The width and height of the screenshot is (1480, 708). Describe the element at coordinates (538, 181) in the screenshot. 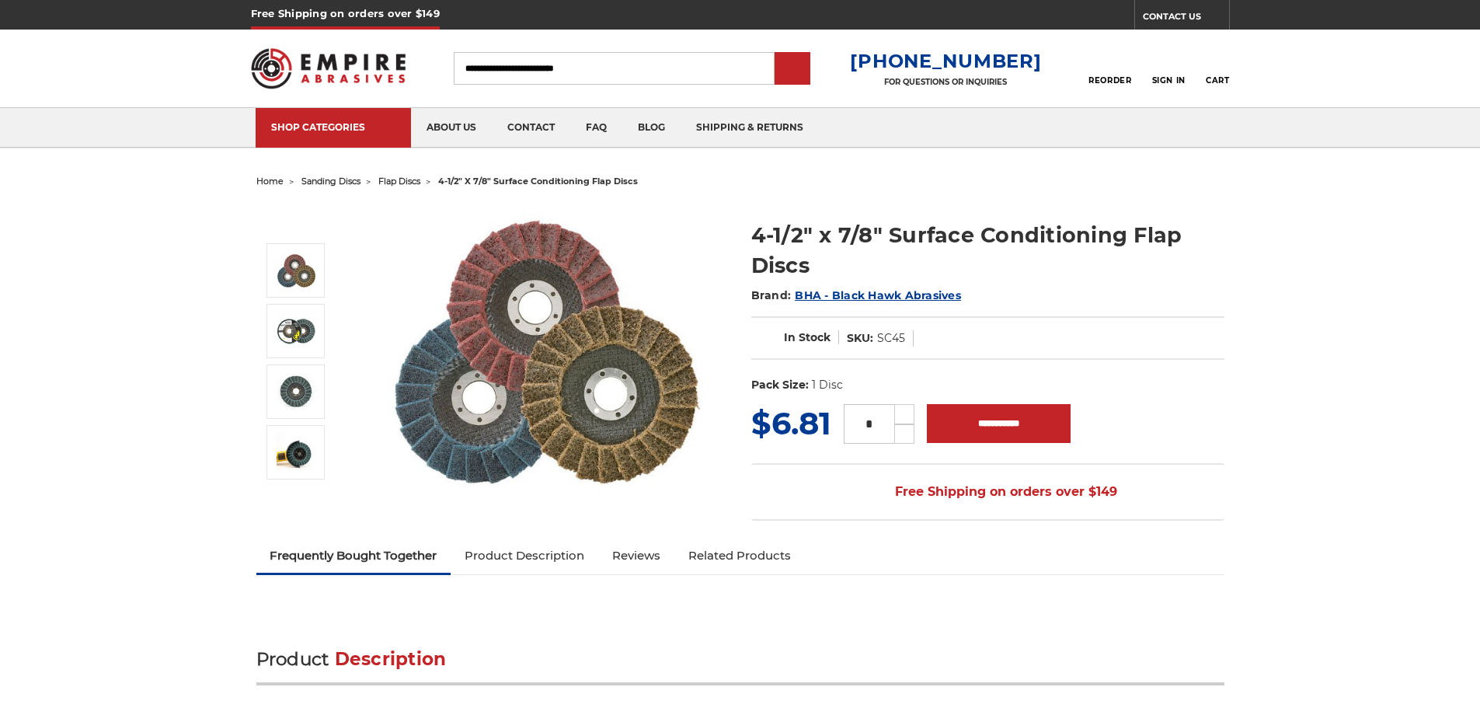

I see `span: 4-1/2" x 7/8" surface conditioning flap discs` at that location.